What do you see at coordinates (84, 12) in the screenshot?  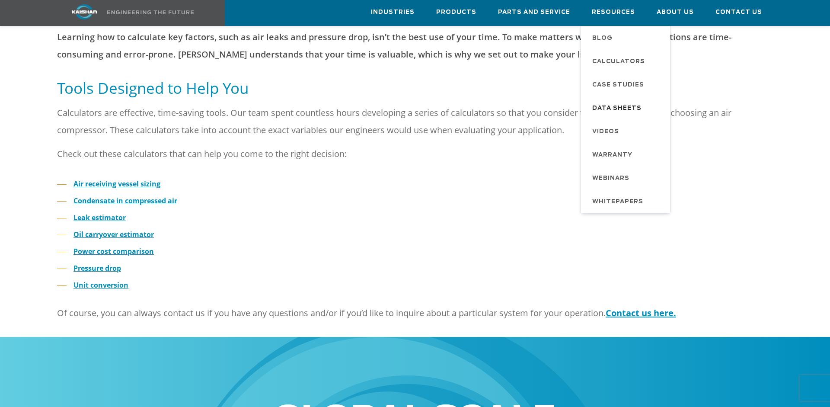 I see `img: kaishan logo` at bounding box center [84, 12].